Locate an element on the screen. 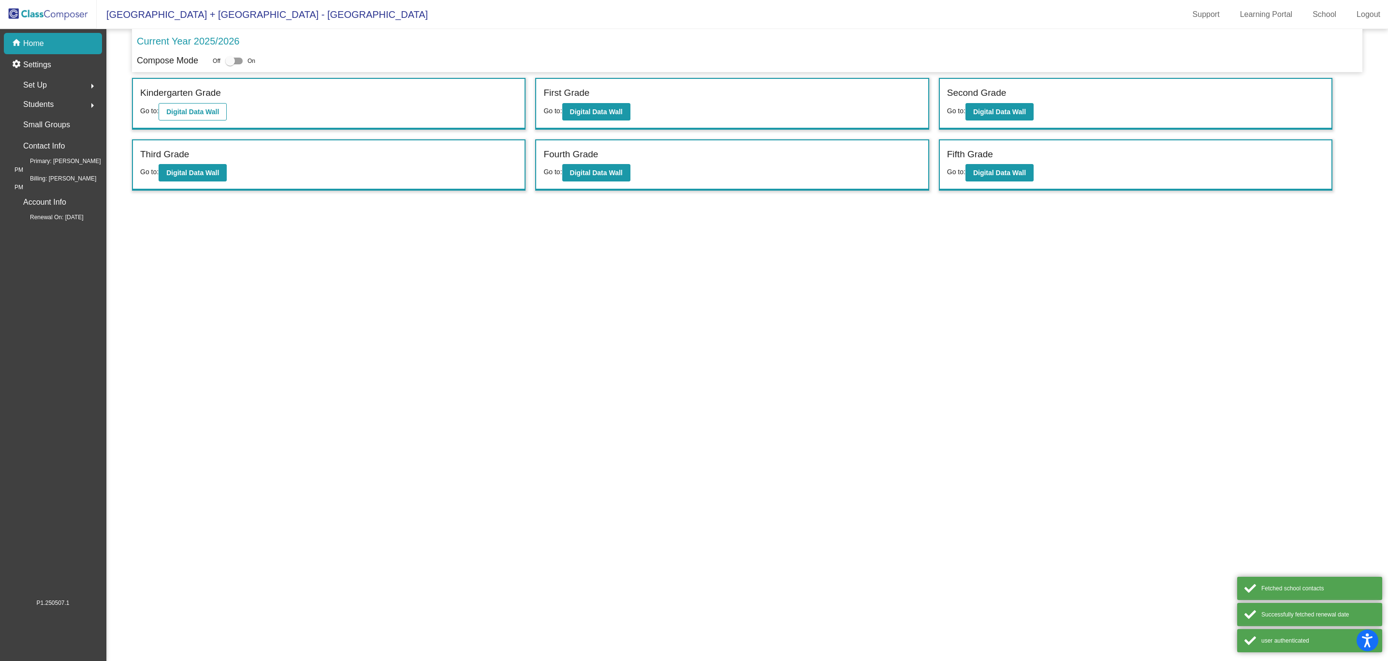  a: Support is located at coordinates (1206, 15).